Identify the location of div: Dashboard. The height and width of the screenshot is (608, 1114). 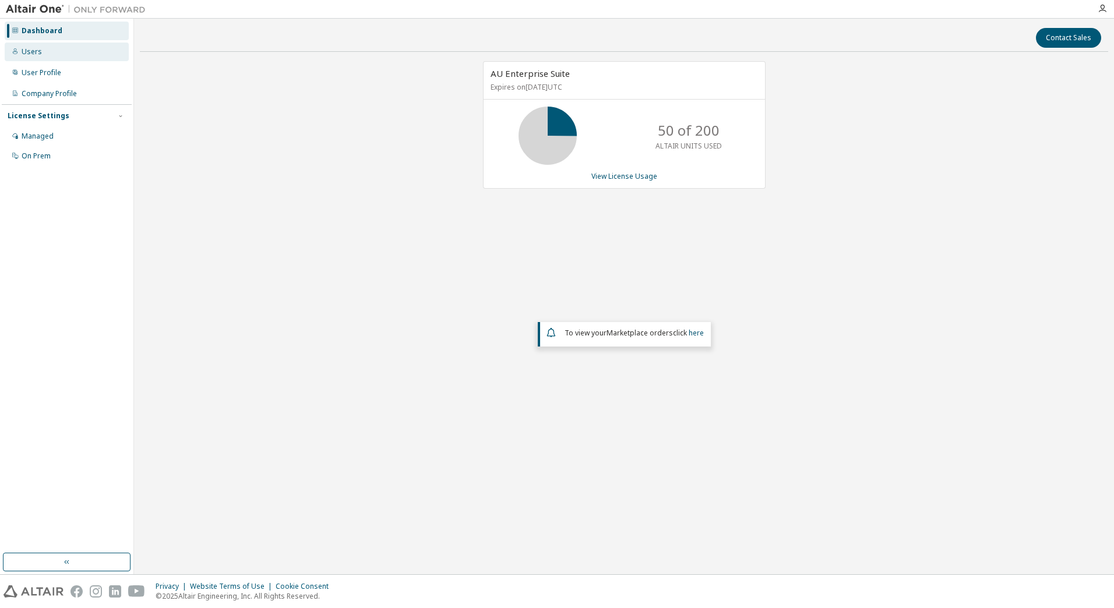
(42, 31).